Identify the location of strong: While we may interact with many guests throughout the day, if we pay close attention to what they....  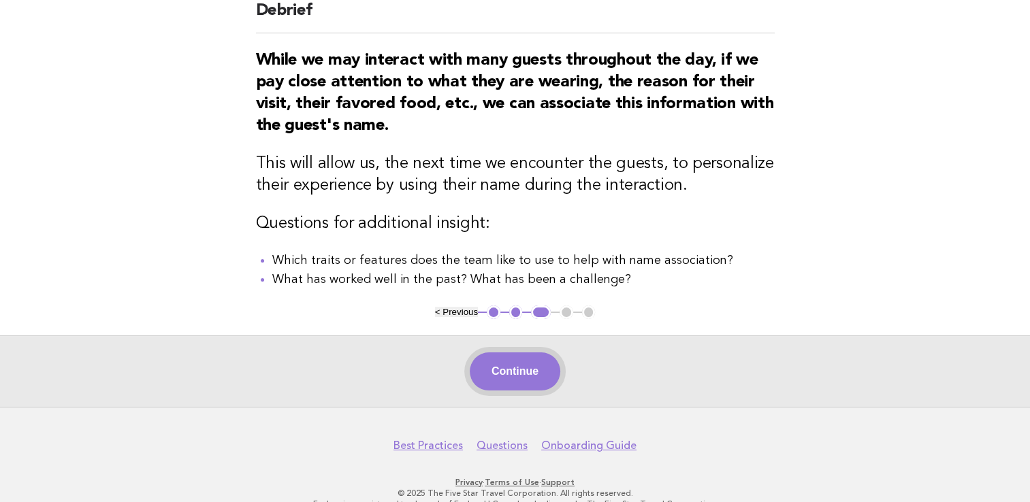
(515, 93).